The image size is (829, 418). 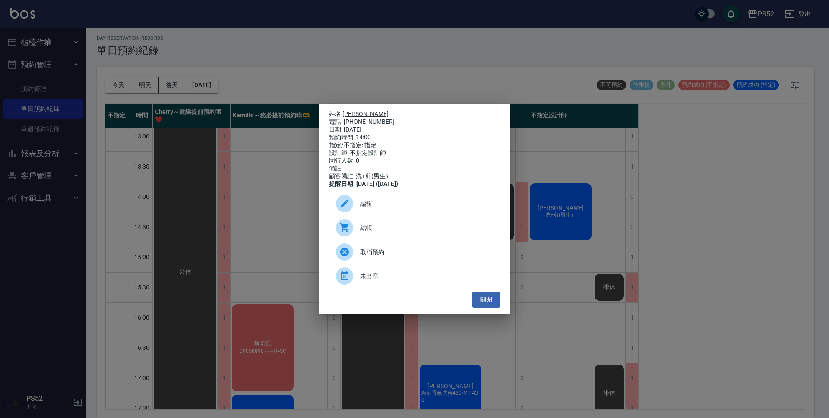 What do you see at coordinates (426, 228) in the screenshot?
I see `span: 結帳` at bounding box center [426, 228].